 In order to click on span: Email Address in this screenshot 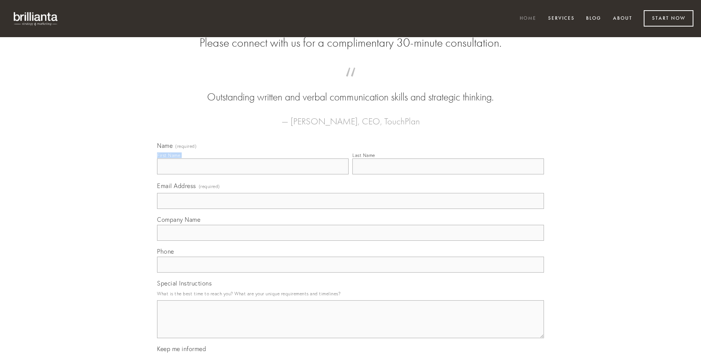, I will do `click(176, 186)`.